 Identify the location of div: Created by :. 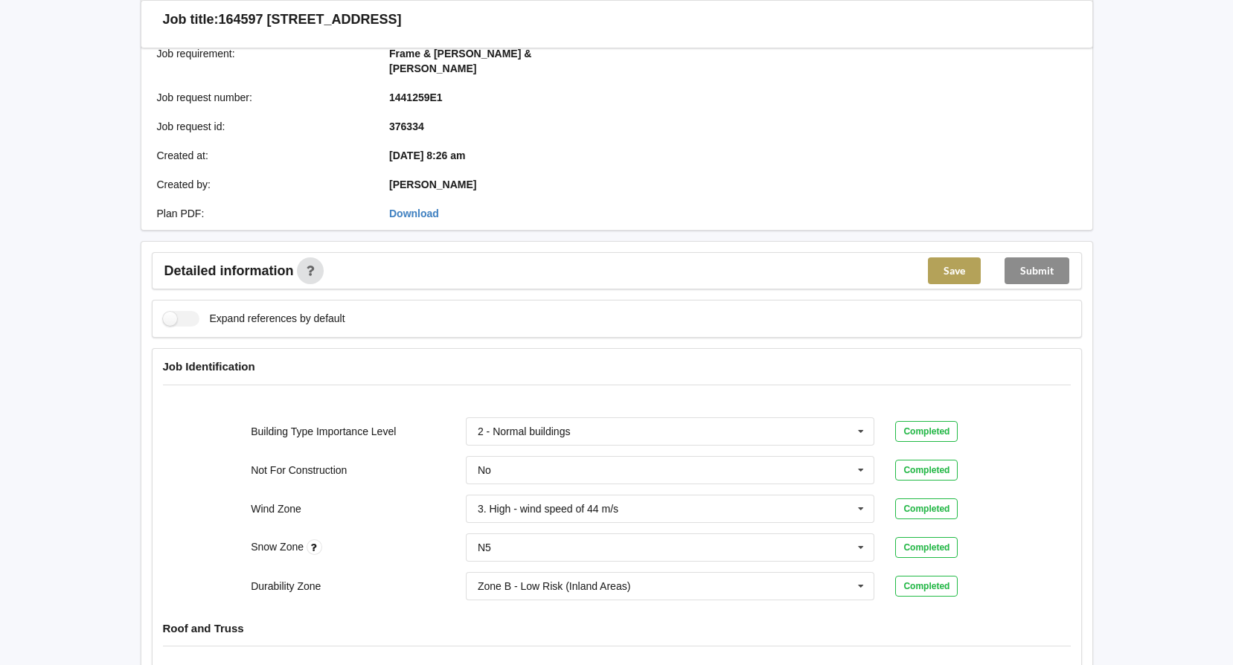
(263, 184).